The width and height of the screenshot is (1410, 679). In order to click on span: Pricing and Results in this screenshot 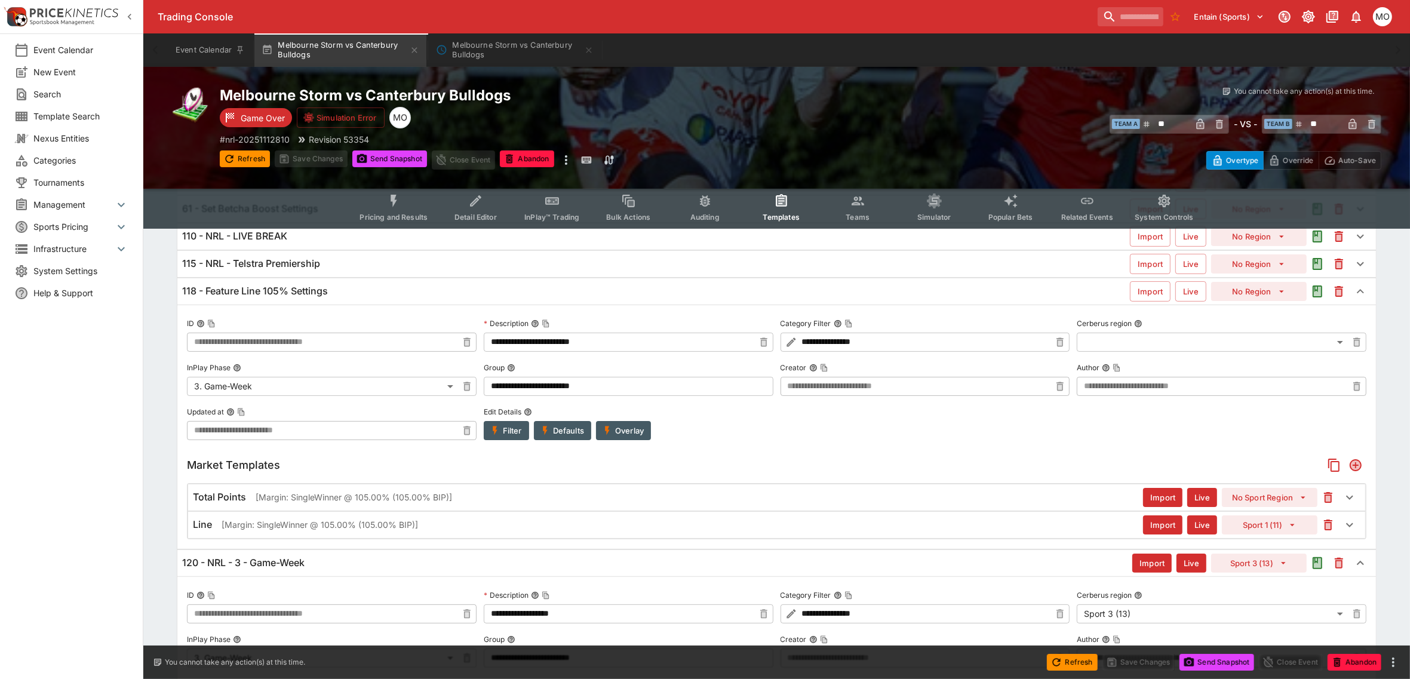, I will do `click(393, 217)`.